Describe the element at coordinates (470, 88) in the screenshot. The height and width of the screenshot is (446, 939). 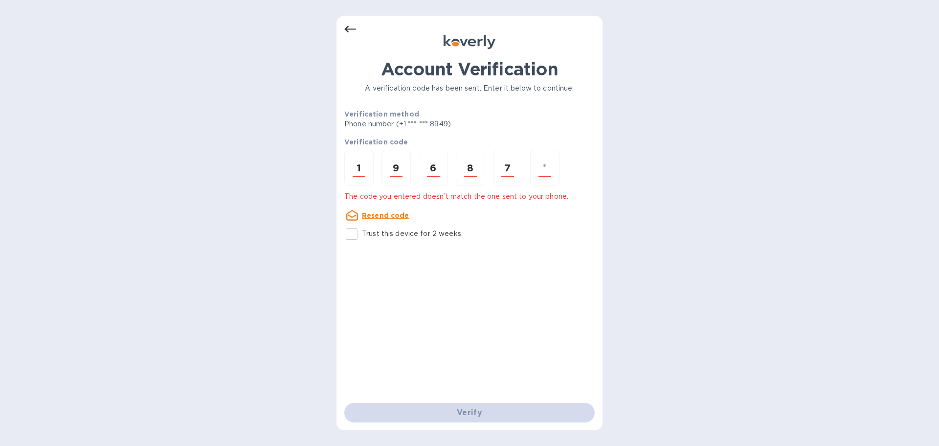
I see `p: A verification code has been sent. Enter it below to continue.` at that location.